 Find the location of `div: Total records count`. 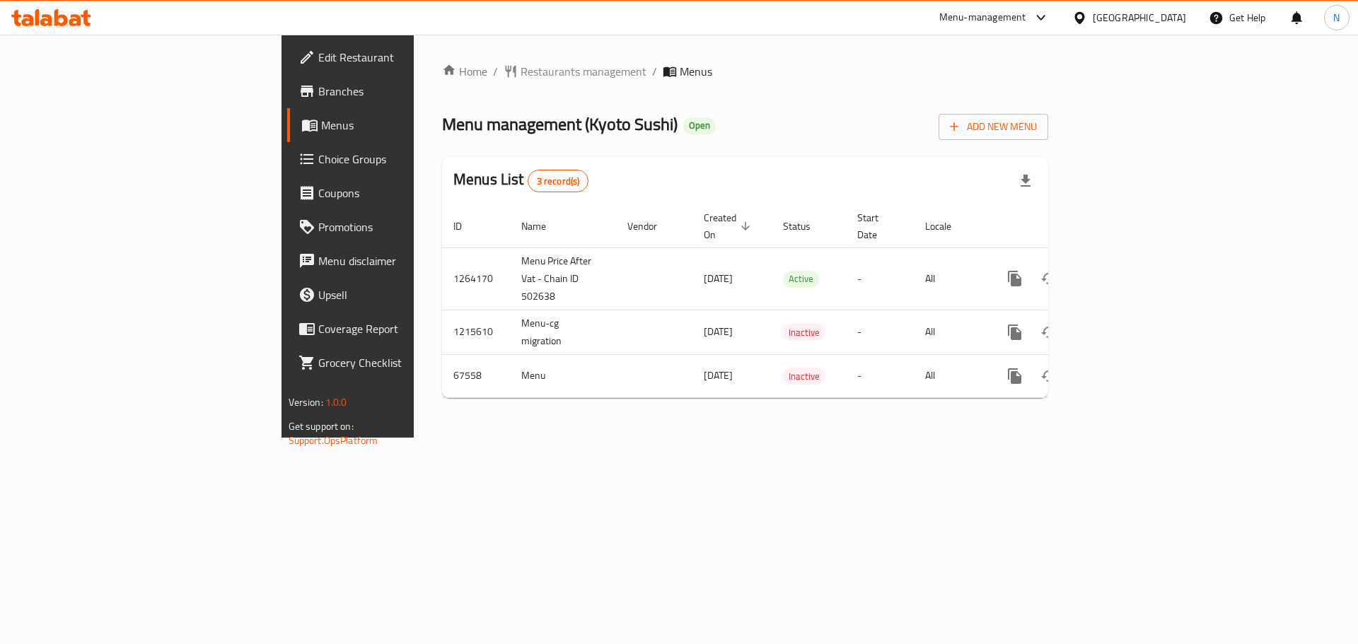

div: Total records count is located at coordinates (558, 181).